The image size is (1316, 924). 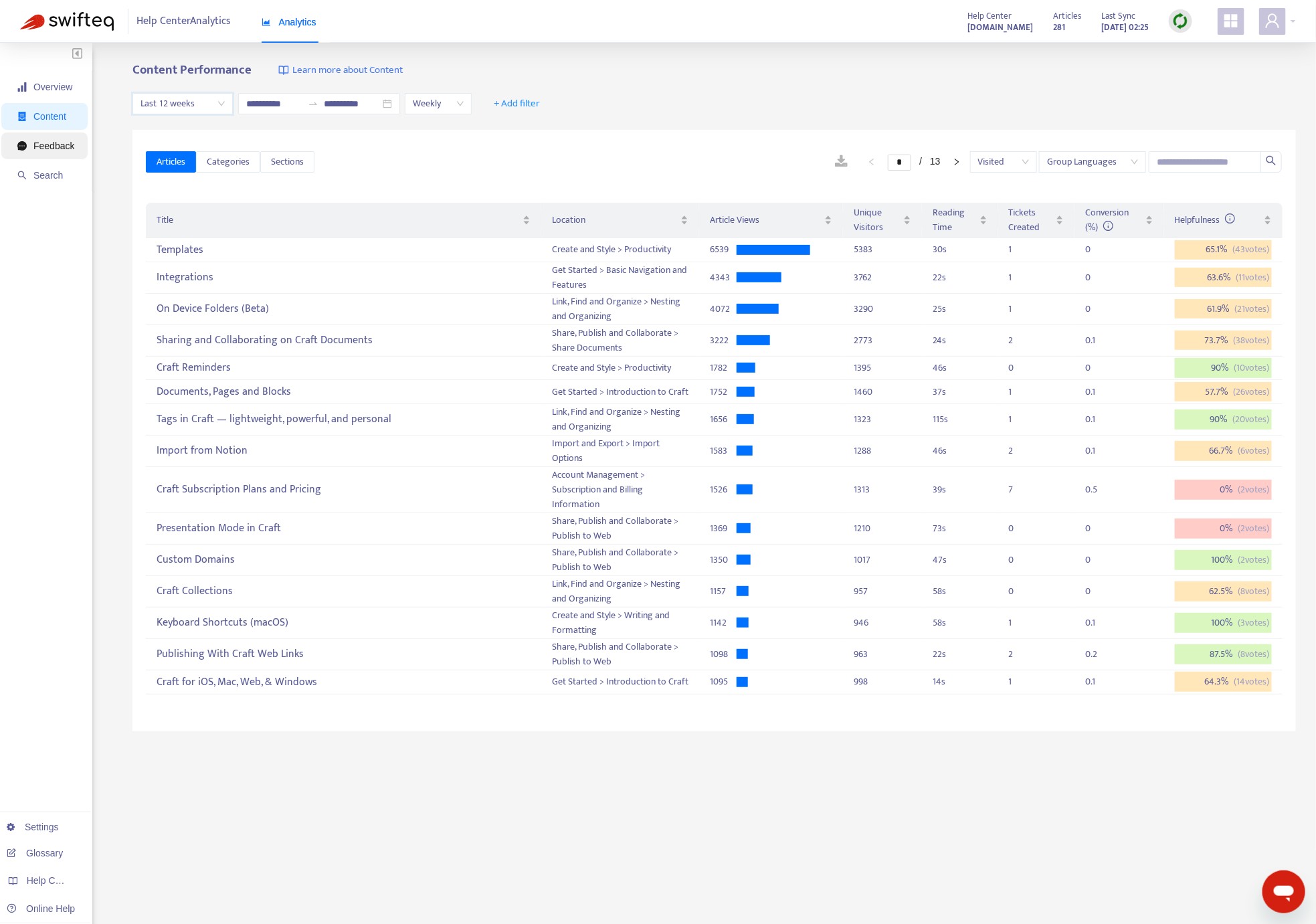 I want to click on span: Learn more about Content, so click(x=347, y=70).